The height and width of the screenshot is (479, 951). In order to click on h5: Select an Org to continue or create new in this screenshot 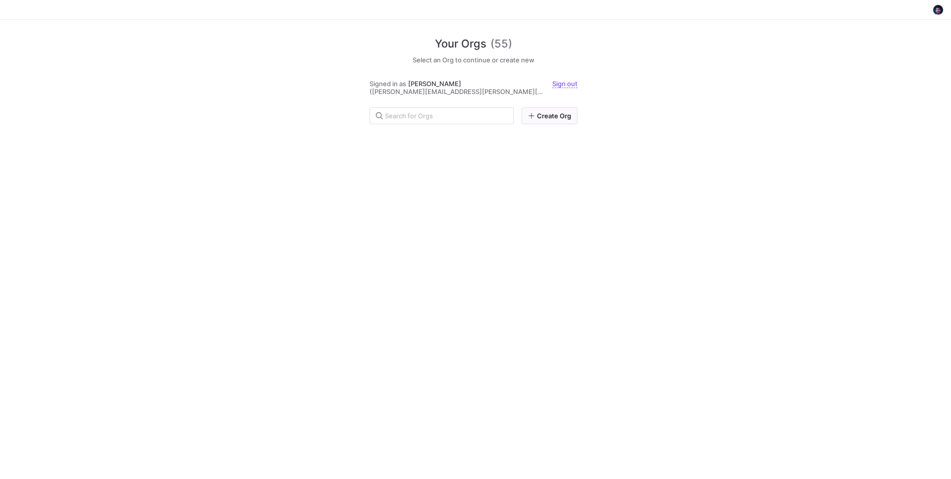, I will do `click(473, 60)`.